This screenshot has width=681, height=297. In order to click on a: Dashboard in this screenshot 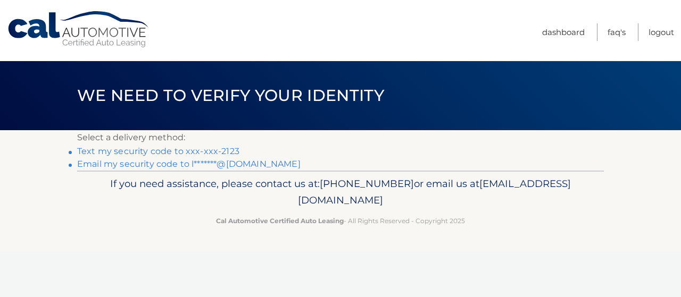, I will do `click(563, 32)`.